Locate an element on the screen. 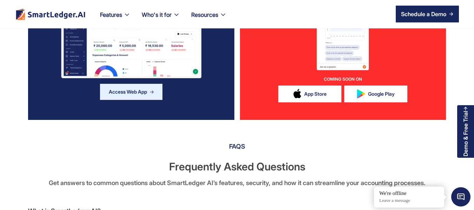 The height and width of the screenshot is (210, 474). a: Access Web App is located at coordinates (131, 92).